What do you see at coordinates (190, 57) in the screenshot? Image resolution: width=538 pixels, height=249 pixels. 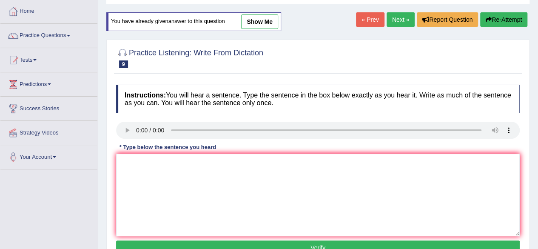 I see `h2: Practice Listening: Write From Dictation` at bounding box center [190, 57].